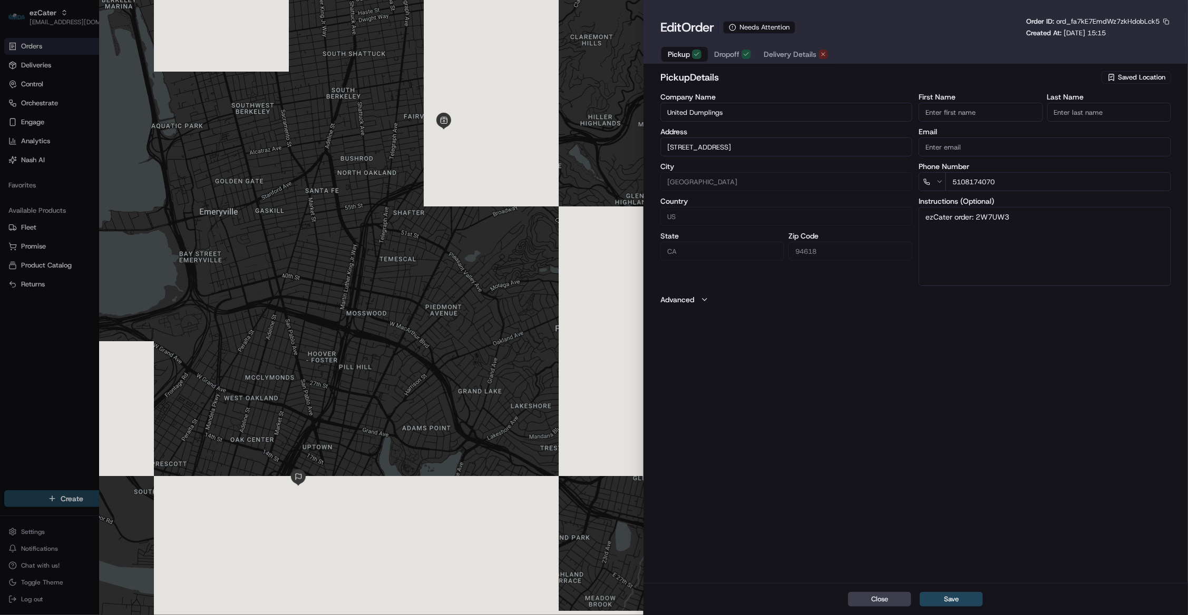  I want to click on label: City, so click(786, 167).